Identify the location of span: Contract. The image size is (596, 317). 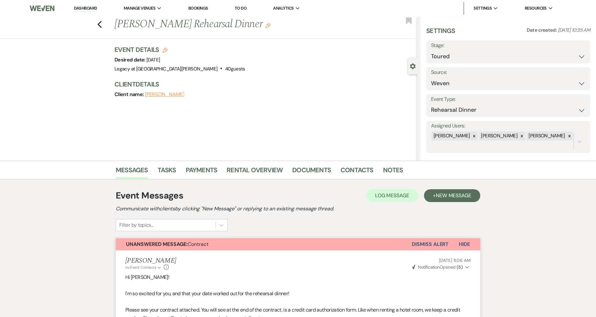
(167, 244).